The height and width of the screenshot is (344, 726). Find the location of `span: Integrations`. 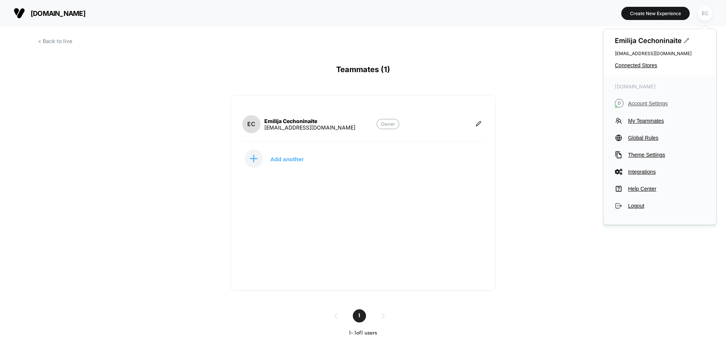

span: Integrations is located at coordinates (666, 172).